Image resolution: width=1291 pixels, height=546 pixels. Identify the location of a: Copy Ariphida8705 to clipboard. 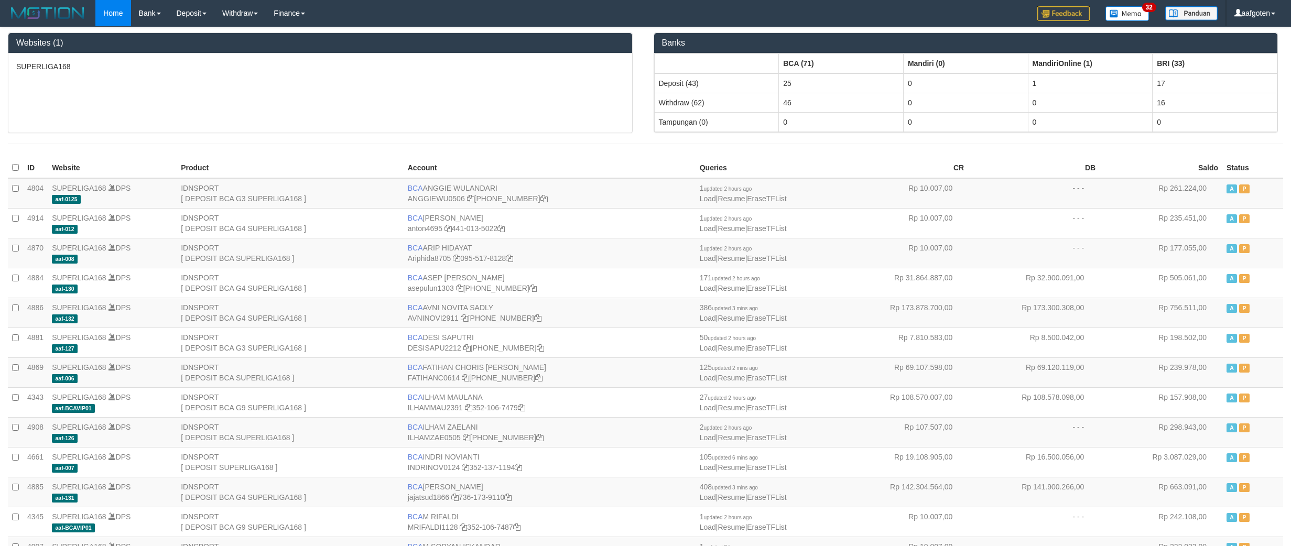
(457, 258).